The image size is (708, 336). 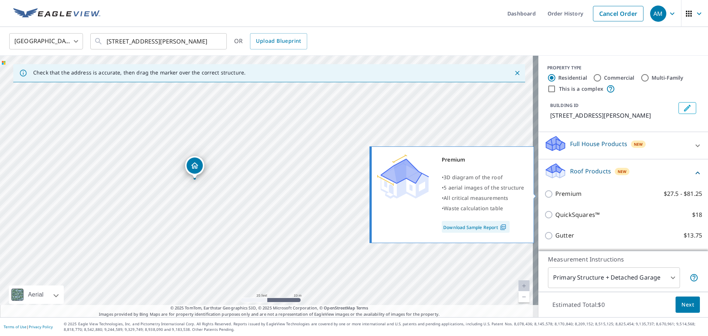 I want to click on p: Estimated Total: $0, so click(x=578, y=305).